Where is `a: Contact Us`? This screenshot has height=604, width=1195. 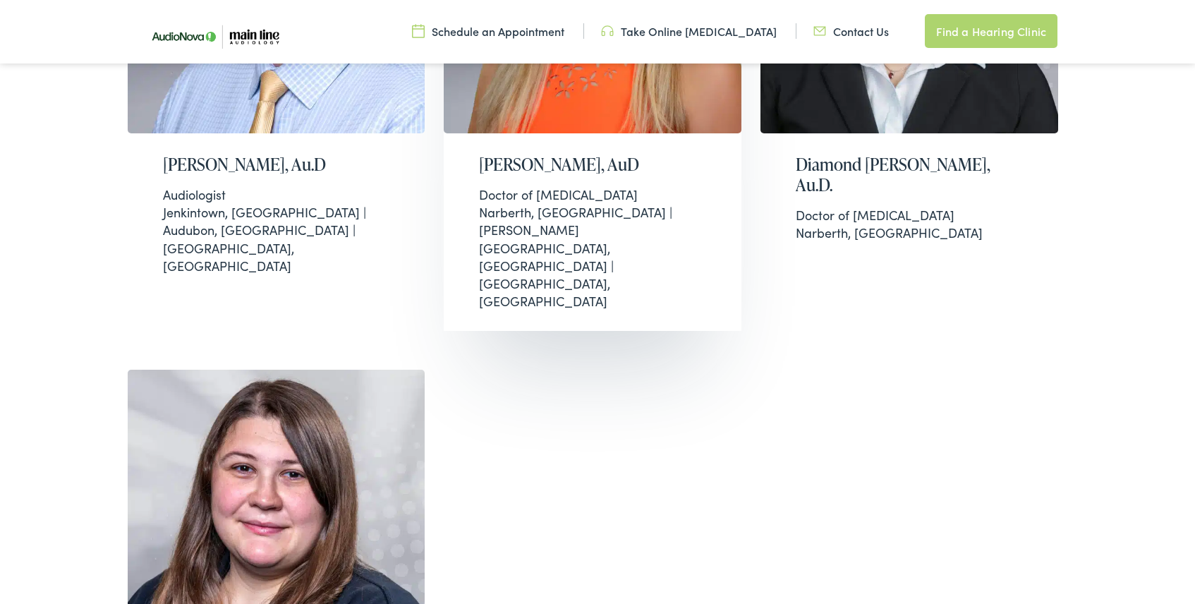 a: Contact Us is located at coordinates (850, 31).